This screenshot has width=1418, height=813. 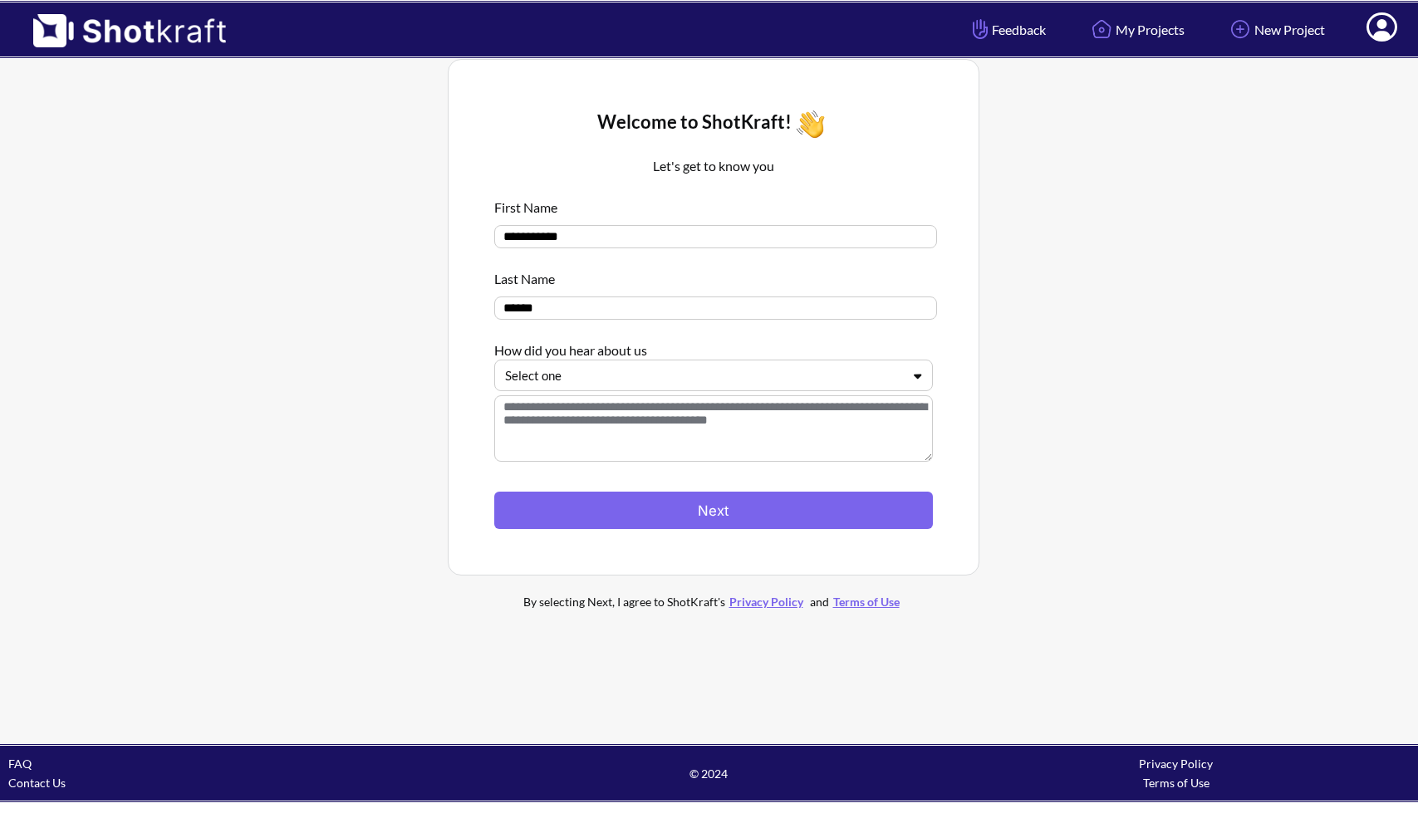 What do you see at coordinates (714, 124) in the screenshot?
I see `div: Welcome to ShotKraft!` at bounding box center [714, 124].